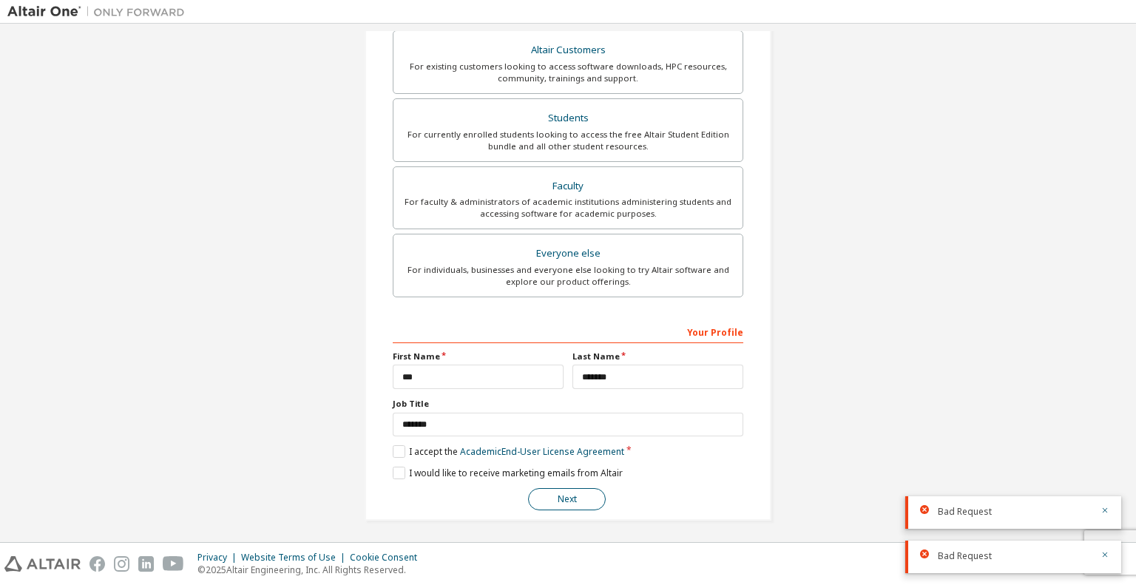 The width and height of the screenshot is (1136, 585). I want to click on img: altair_logo.svg, so click(42, 563).